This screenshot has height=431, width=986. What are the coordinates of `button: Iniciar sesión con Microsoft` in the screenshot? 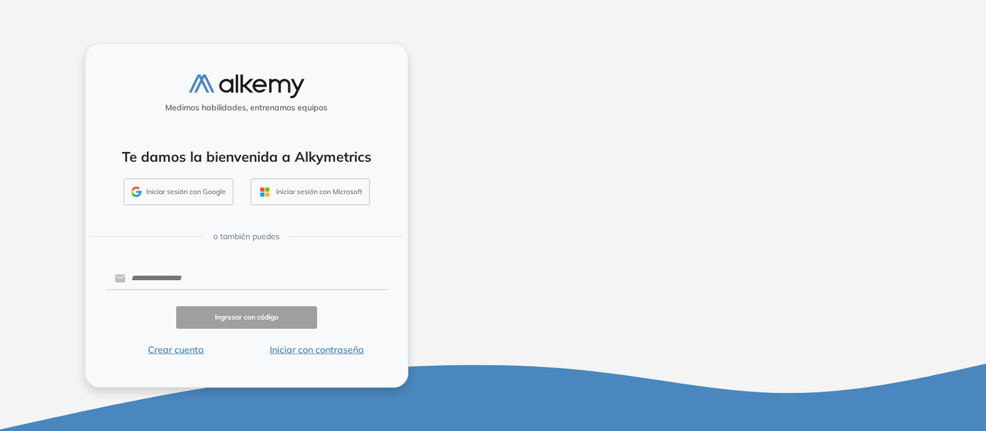 It's located at (310, 192).